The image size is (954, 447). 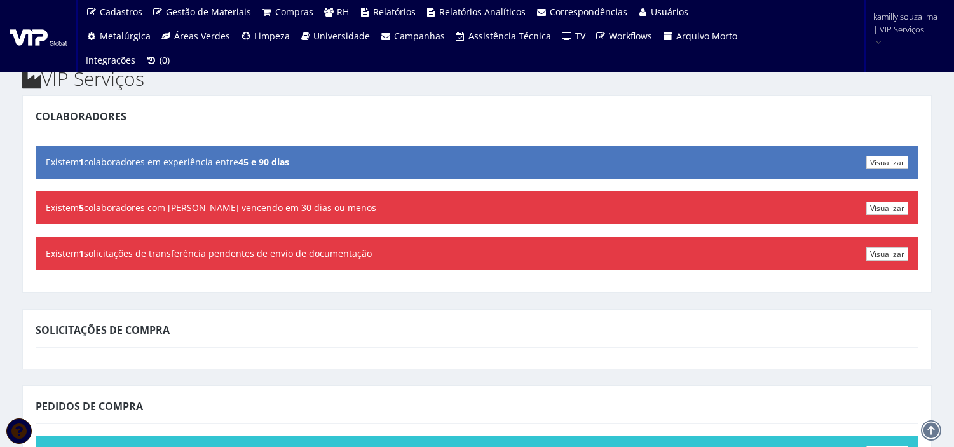 What do you see at coordinates (477, 254) in the screenshot?
I see `div: Existem solicitações de transferência pendentes de envio de documentação` at bounding box center [477, 254].